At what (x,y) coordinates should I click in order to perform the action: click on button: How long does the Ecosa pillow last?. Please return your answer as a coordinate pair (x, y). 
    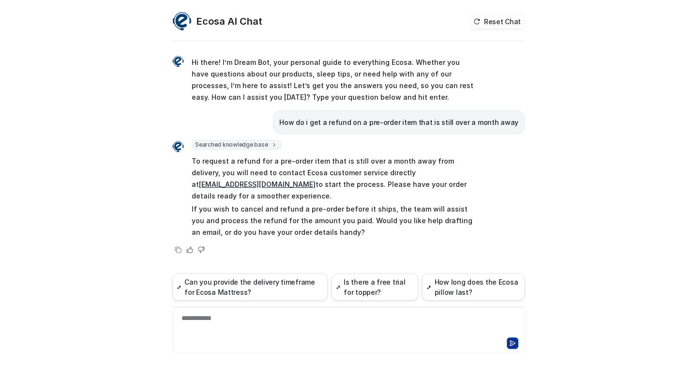
    Looking at the image, I should click on (473, 287).